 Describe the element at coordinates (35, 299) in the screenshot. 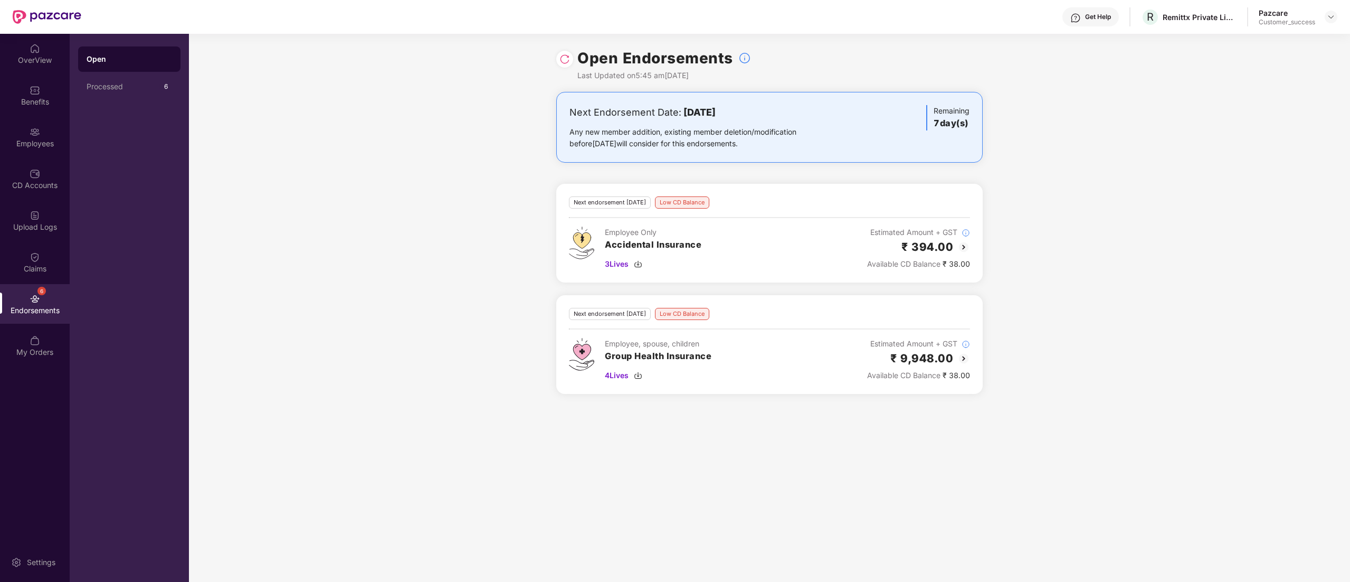

I see `img: svg+xml;base64,PHN2ZyBpZD0iRW5kb3JzZW1lbnRzIiB4bWxucz0iaHR0cDovL3d3dy53My5vcmcvMjAwMC9zdmciIHdpZH...` at that location.